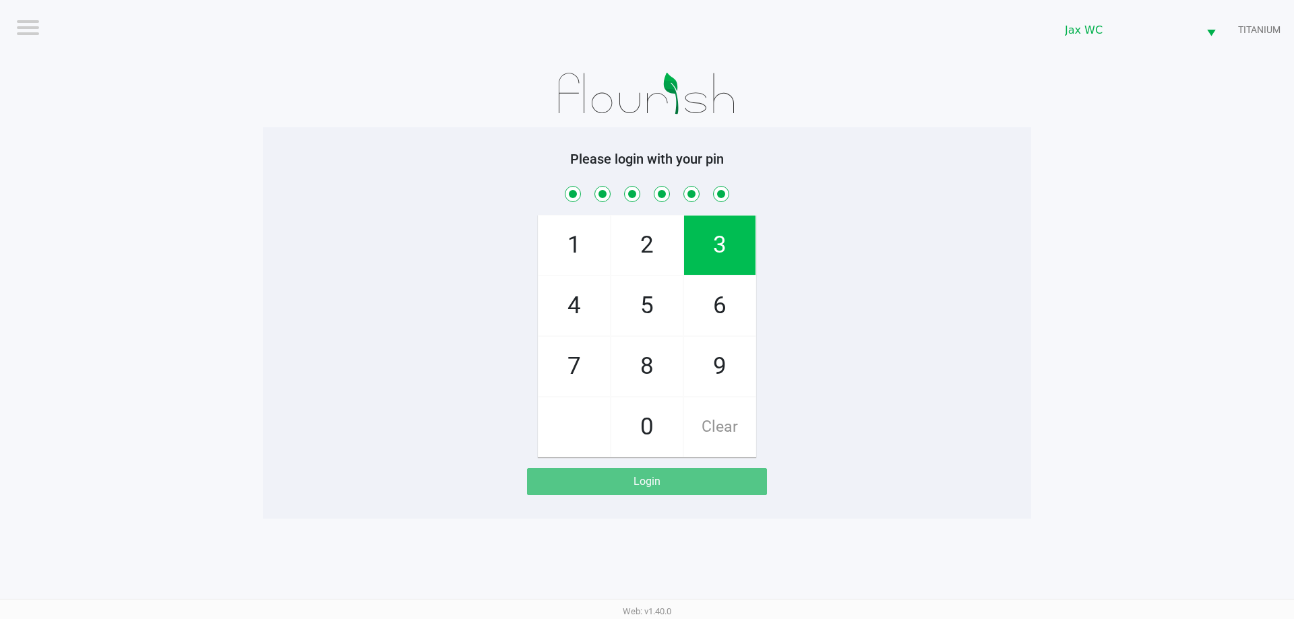  Describe the element at coordinates (647, 367) in the screenshot. I see `span: 8` at that location.